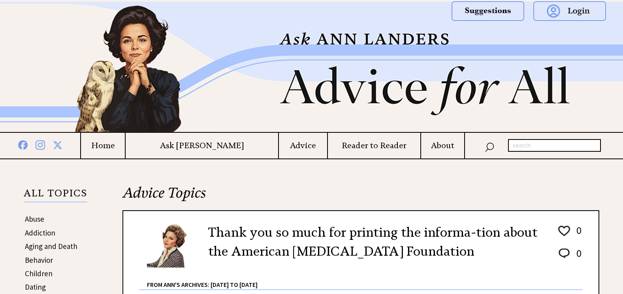 This screenshot has height=294, width=623. Describe the element at coordinates (488, 11) in the screenshot. I see `img: suggestions.png` at that location.